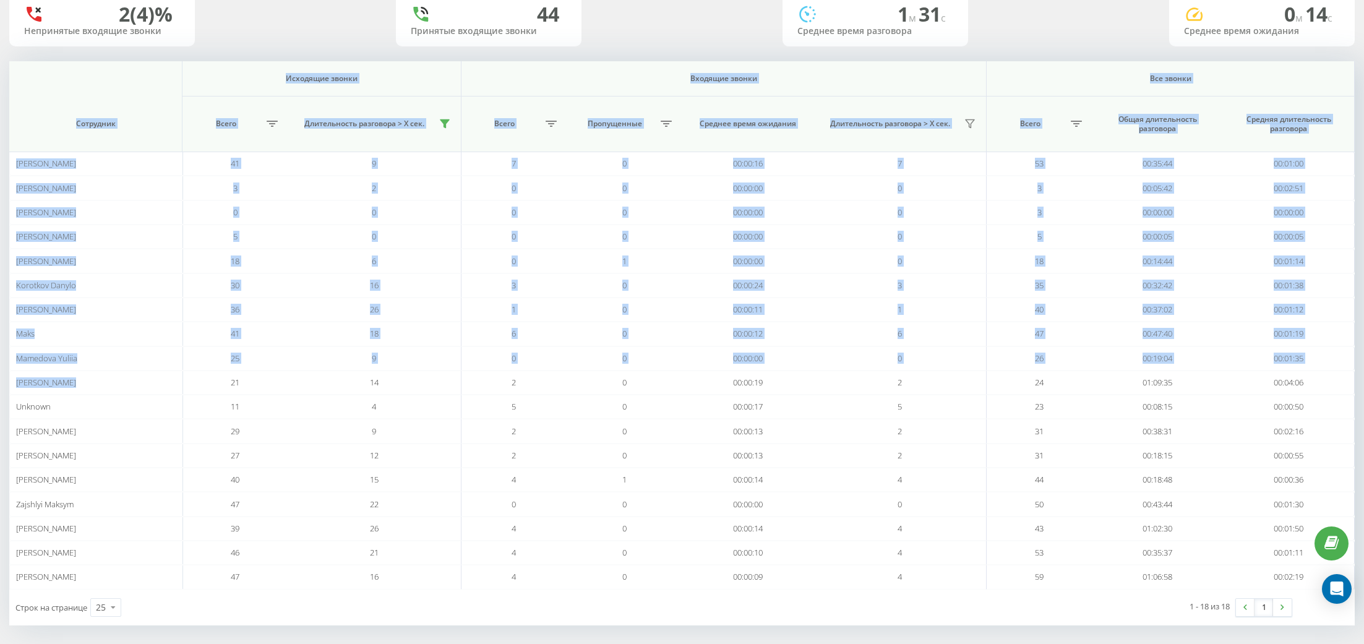 Image resolution: width=1364 pixels, height=644 pixels. Describe the element at coordinates (943, 18) in the screenshot. I see `span: c` at that location.